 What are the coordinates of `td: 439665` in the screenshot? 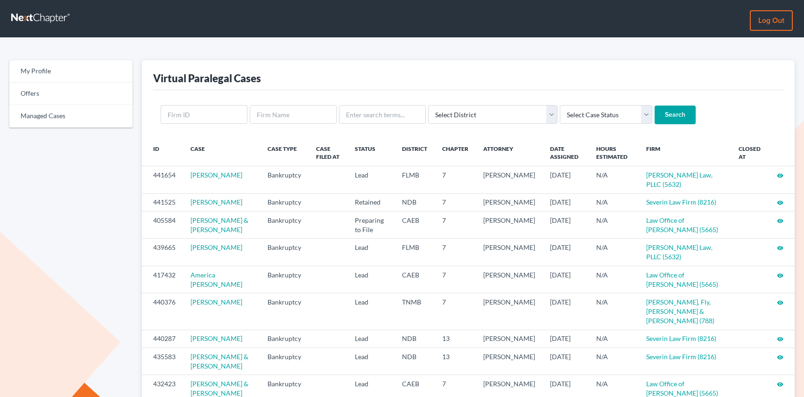 It's located at (162, 252).